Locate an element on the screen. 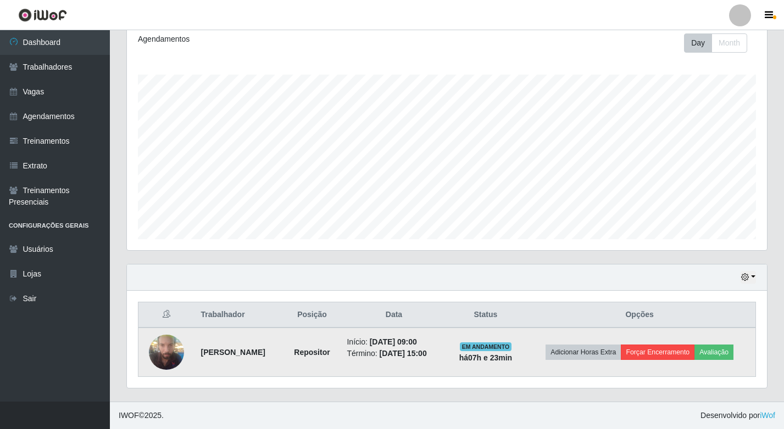 The image size is (784, 429). th: Posição is located at coordinates (312, 315).